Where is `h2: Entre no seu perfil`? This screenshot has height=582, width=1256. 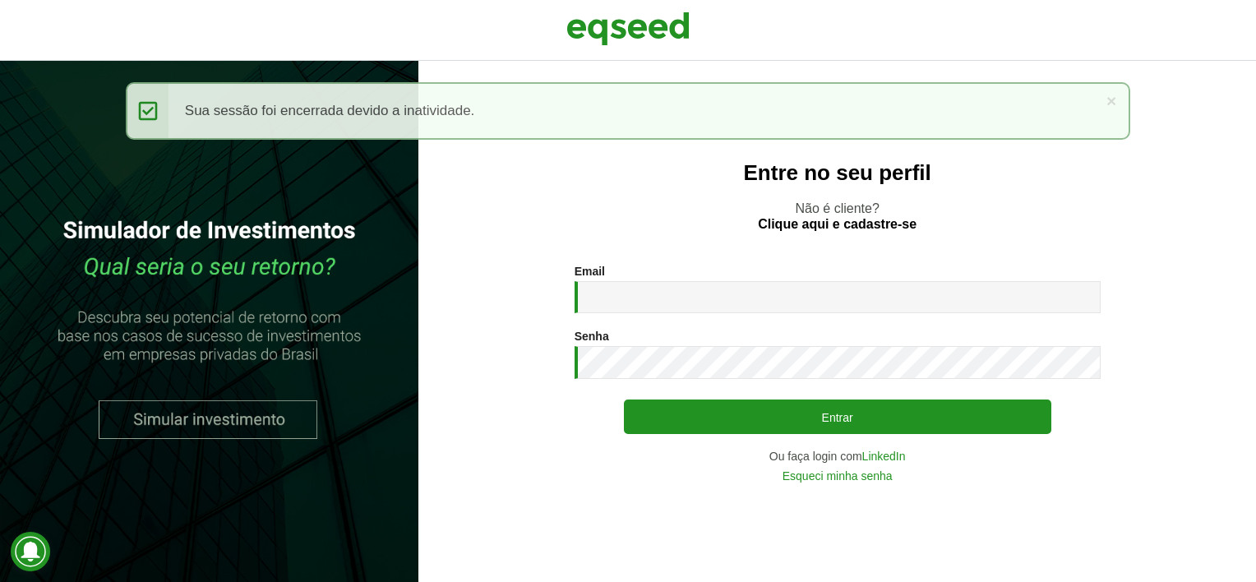
h2: Entre no seu perfil is located at coordinates (837, 173).